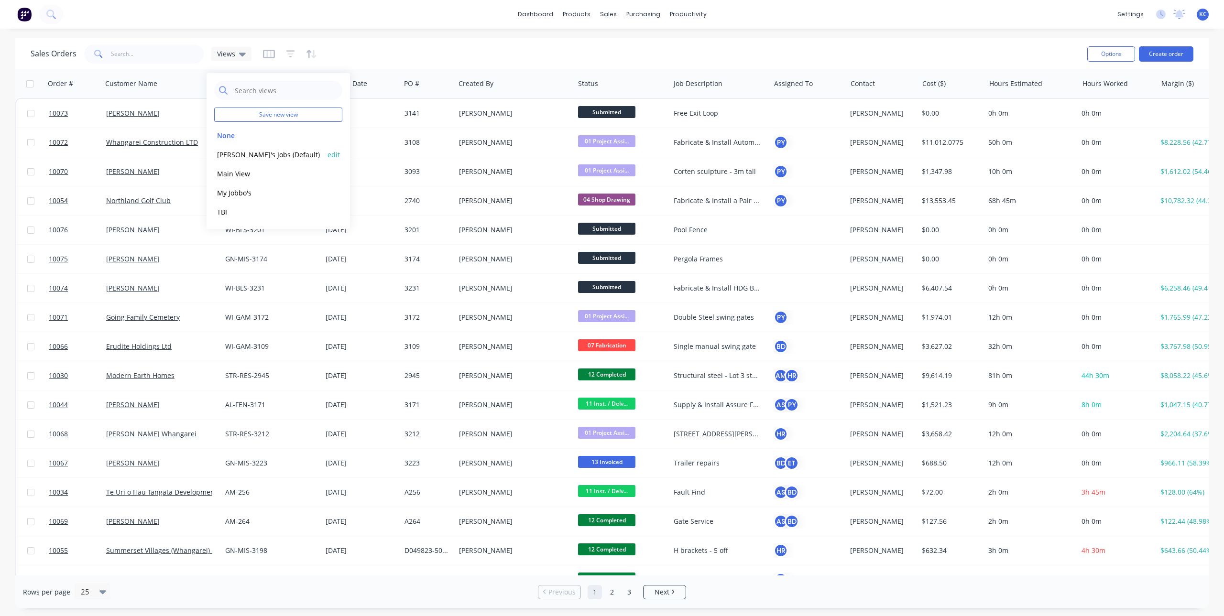  Describe the element at coordinates (950, 551) in the screenshot. I see `div: $632.34` at that location.